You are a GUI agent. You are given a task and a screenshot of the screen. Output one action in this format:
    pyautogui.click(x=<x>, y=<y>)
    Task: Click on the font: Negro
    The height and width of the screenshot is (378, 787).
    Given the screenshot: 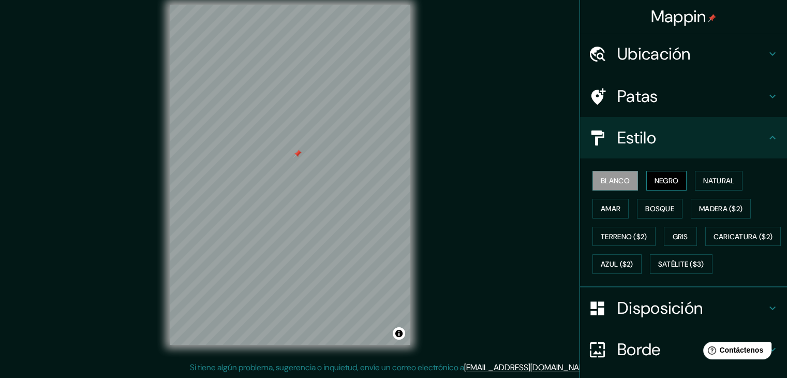 What is the action you would take?
    pyautogui.click(x=667, y=181)
    